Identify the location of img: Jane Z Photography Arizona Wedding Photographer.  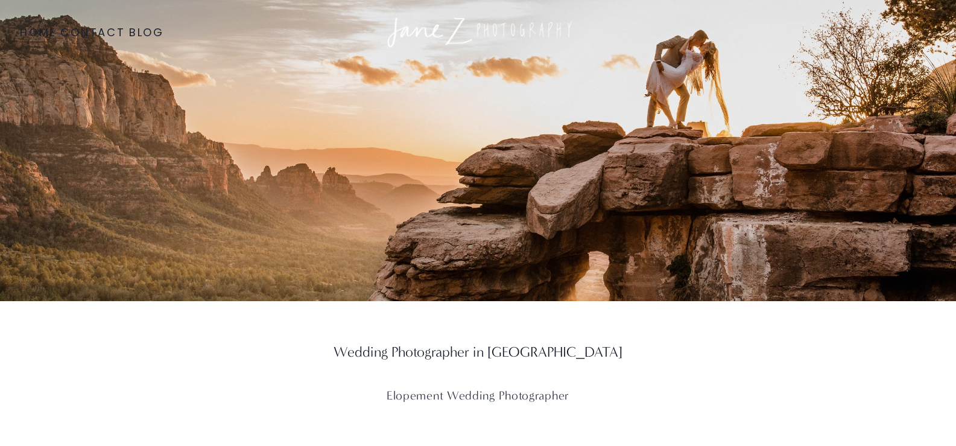
(479, 32).